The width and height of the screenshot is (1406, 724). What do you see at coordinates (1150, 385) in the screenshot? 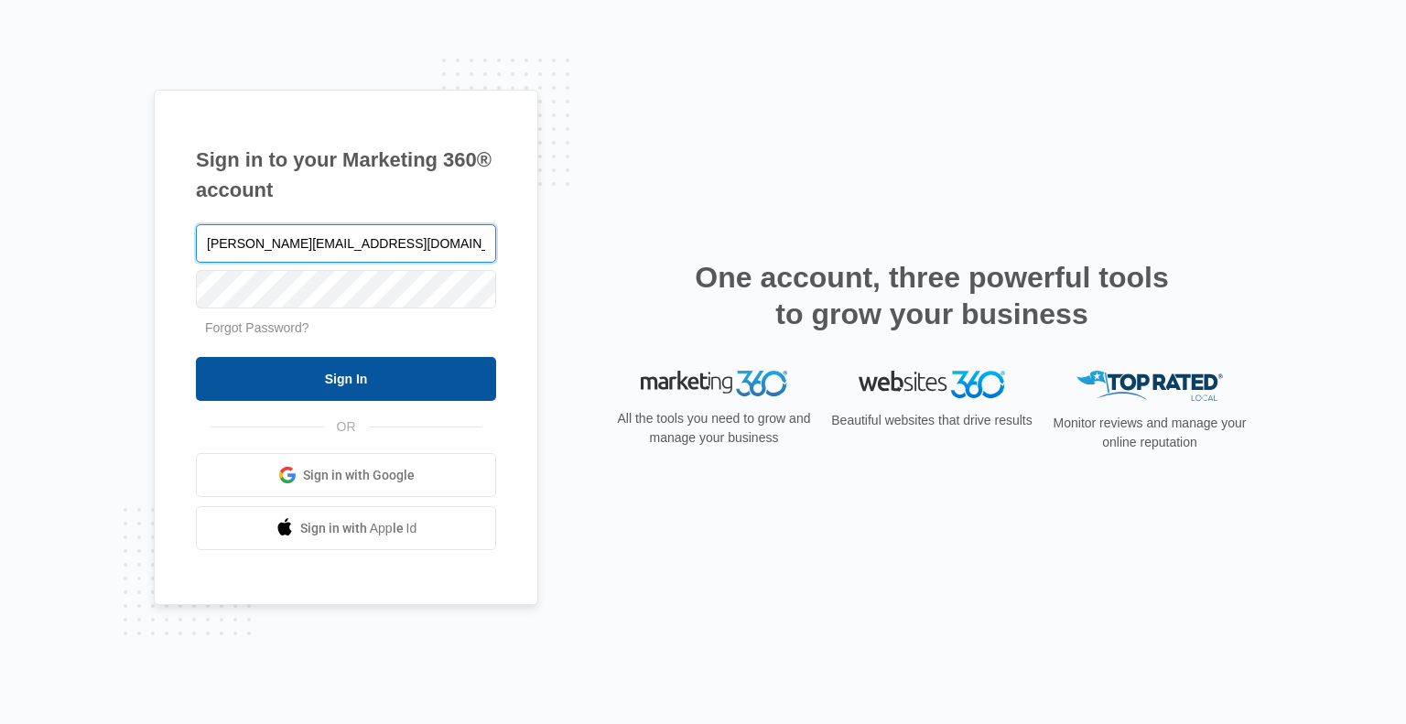
I see `img: Top Rated Local` at bounding box center [1150, 385].